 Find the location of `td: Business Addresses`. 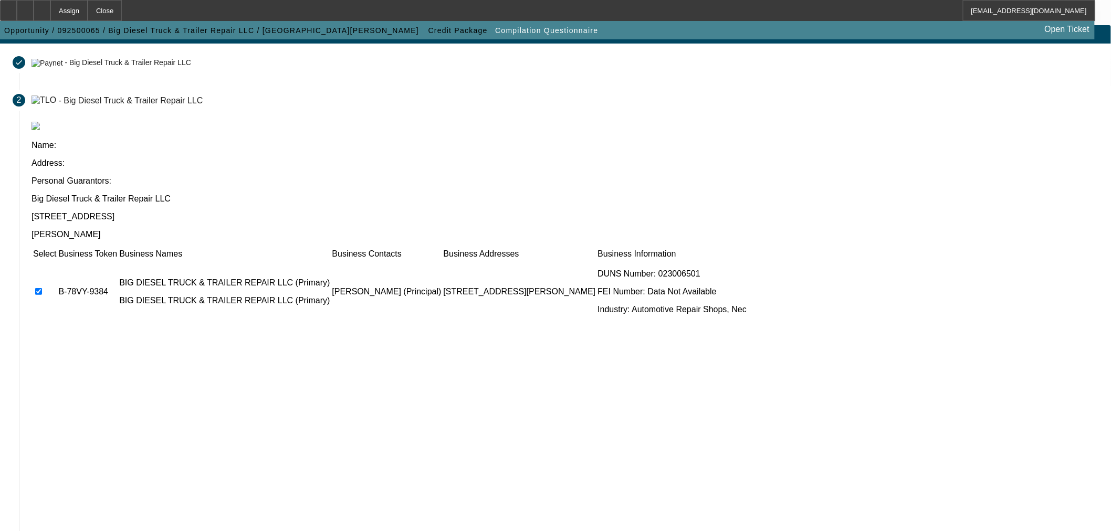

td: Business Addresses is located at coordinates (520, 254).